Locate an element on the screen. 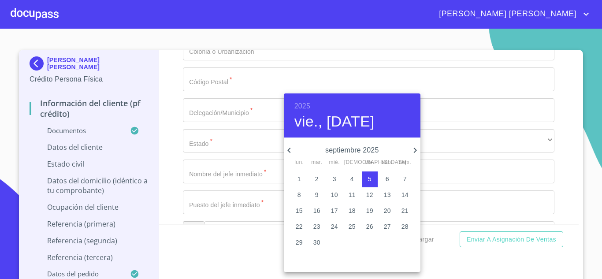 The height and width of the screenshot is (279, 602). p: 24 is located at coordinates (335, 227).